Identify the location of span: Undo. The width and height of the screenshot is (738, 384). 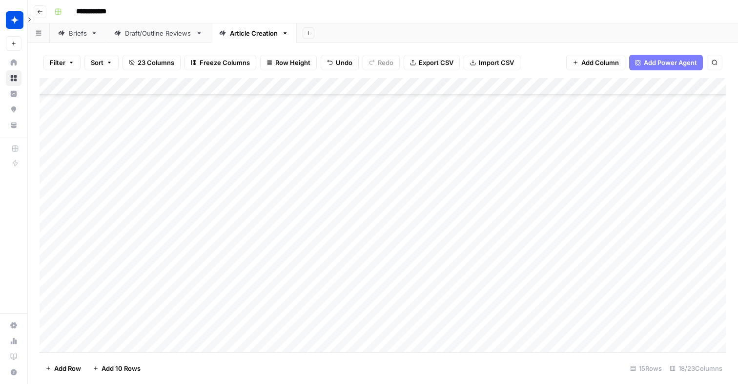
(344, 62).